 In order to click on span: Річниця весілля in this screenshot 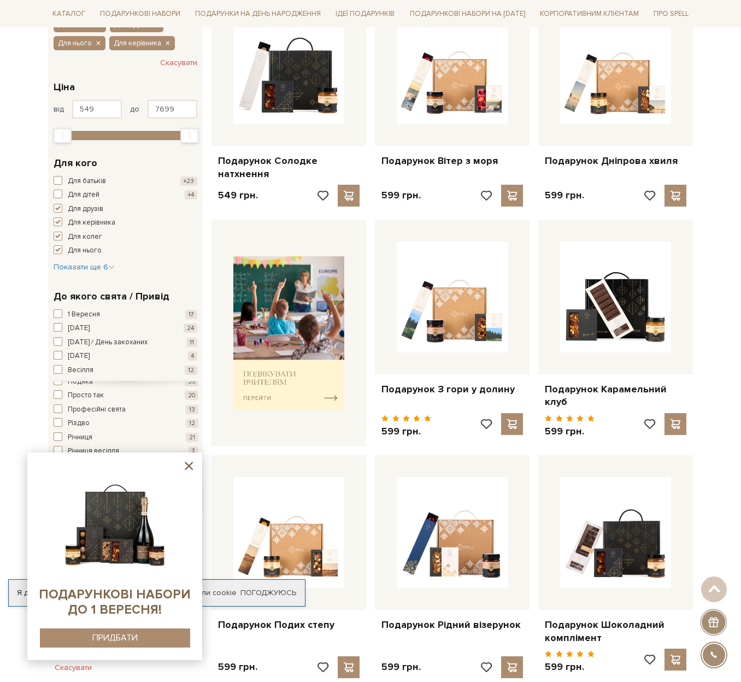, I will do `click(93, 451)`.